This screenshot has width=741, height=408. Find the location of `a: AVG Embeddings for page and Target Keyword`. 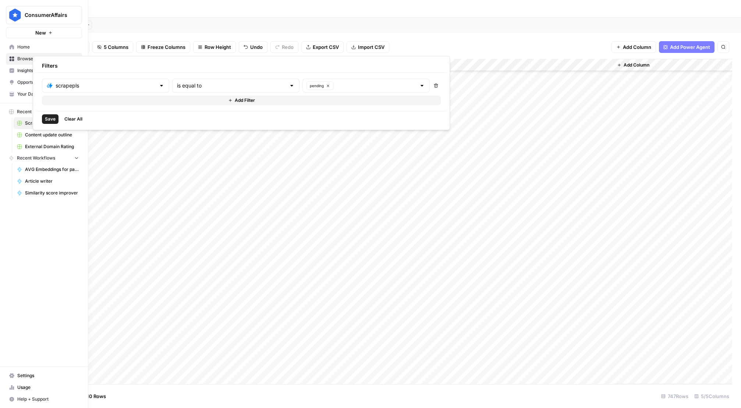

a: AVG Embeddings for page and Target Keyword is located at coordinates (48, 170).